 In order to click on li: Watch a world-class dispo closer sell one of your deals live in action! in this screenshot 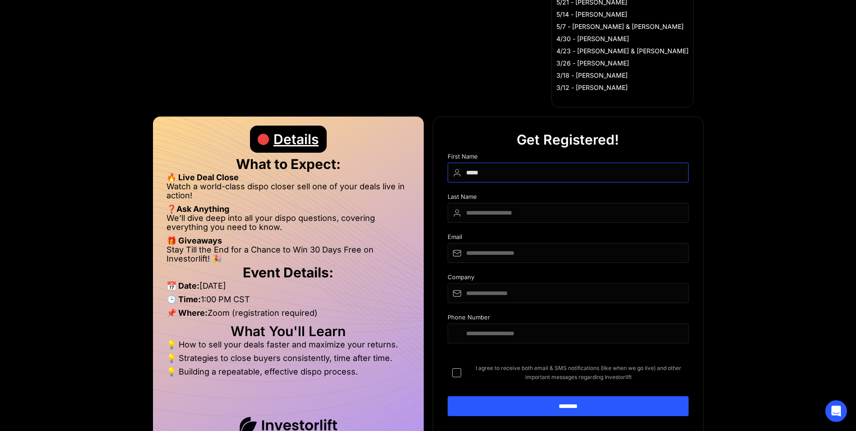, I will do `click(288, 193)`.